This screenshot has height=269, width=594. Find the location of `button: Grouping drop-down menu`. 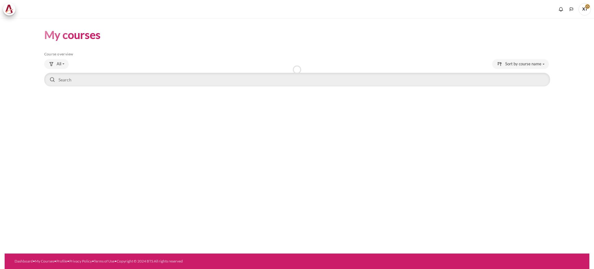

button: Grouping drop-down menu is located at coordinates (56, 64).